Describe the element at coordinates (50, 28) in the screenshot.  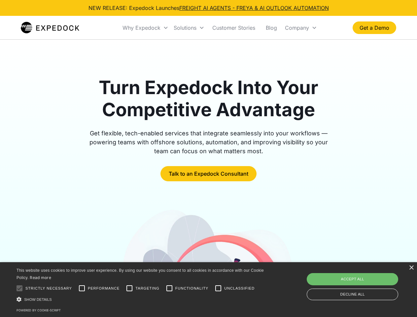
I see `a: home` at that location.